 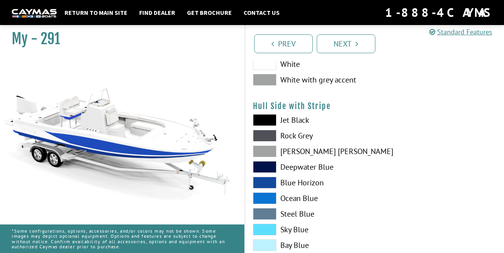 What do you see at coordinates (310, 230) in the screenshot?
I see `label: Sky Blue` at bounding box center [310, 230].